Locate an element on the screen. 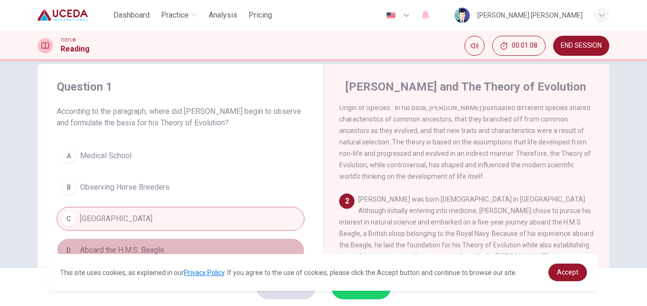  button: END SESSION is located at coordinates (581, 46).